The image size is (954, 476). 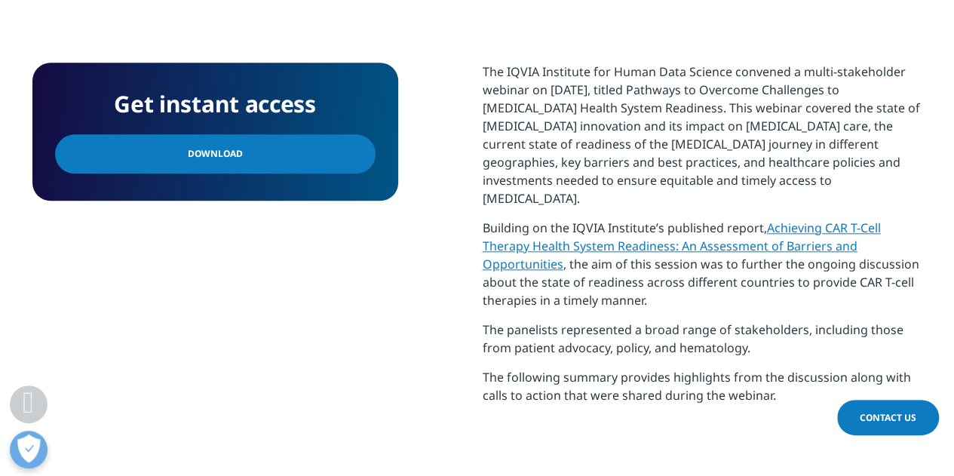 What do you see at coordinates (702, 344) in the screenshot?
I see `p: The panelists represented a broad range of stakeholders, including those from patient advocacy, p...` at bounding box center [702, 344].